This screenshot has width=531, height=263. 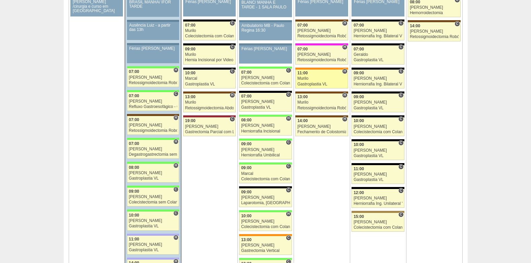 What do you see at coordinates (358, 169) in the screenshot?
I see `span: 11:00` at bounding box center [358, 169].